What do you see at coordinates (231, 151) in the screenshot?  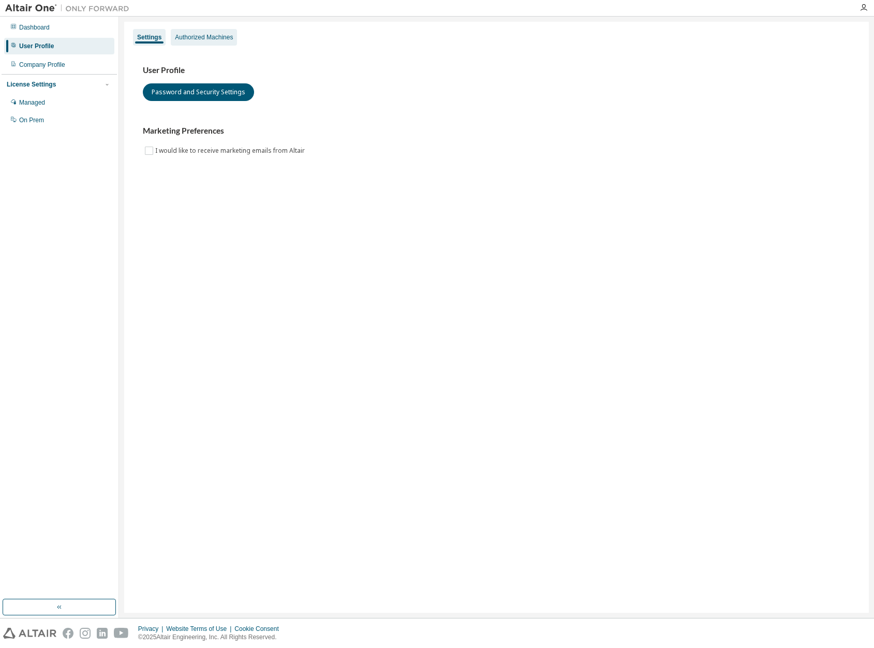 I see `label: I would like to receive marketing emails from Altair` at bounding box center [231, 151].